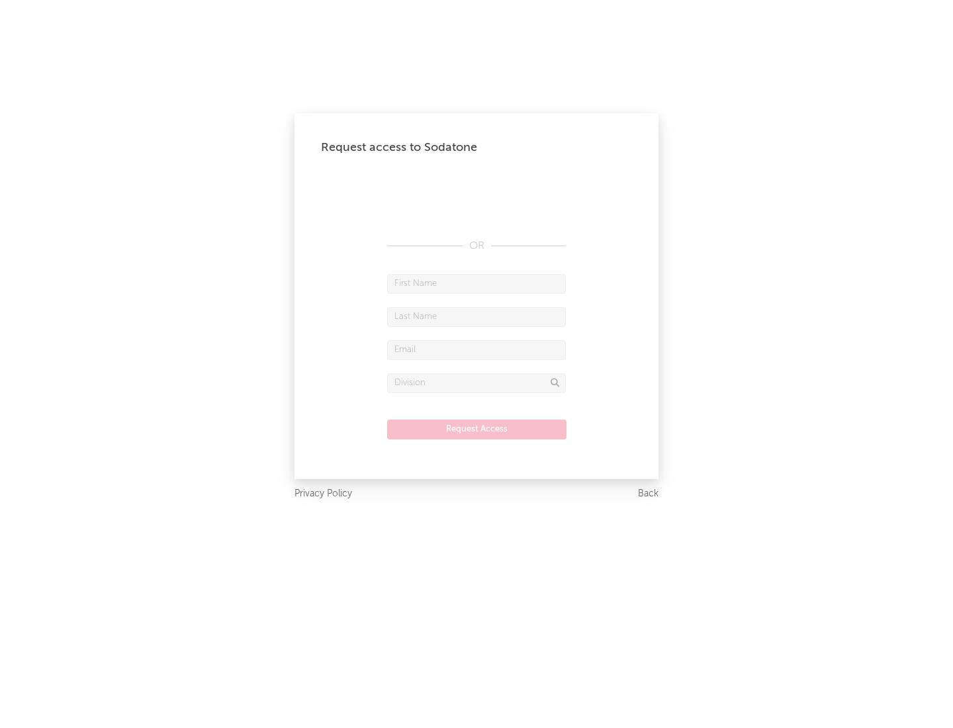  Describe the element at coordinates (648, 494) in the screenshot. I see `a: Back` at that location.